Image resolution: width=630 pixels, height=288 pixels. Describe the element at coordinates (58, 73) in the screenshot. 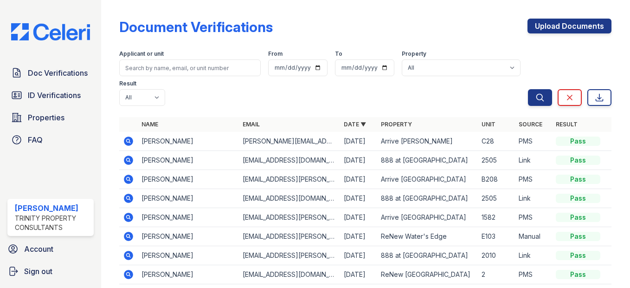

I see `span: Doc Verifications` at that location.